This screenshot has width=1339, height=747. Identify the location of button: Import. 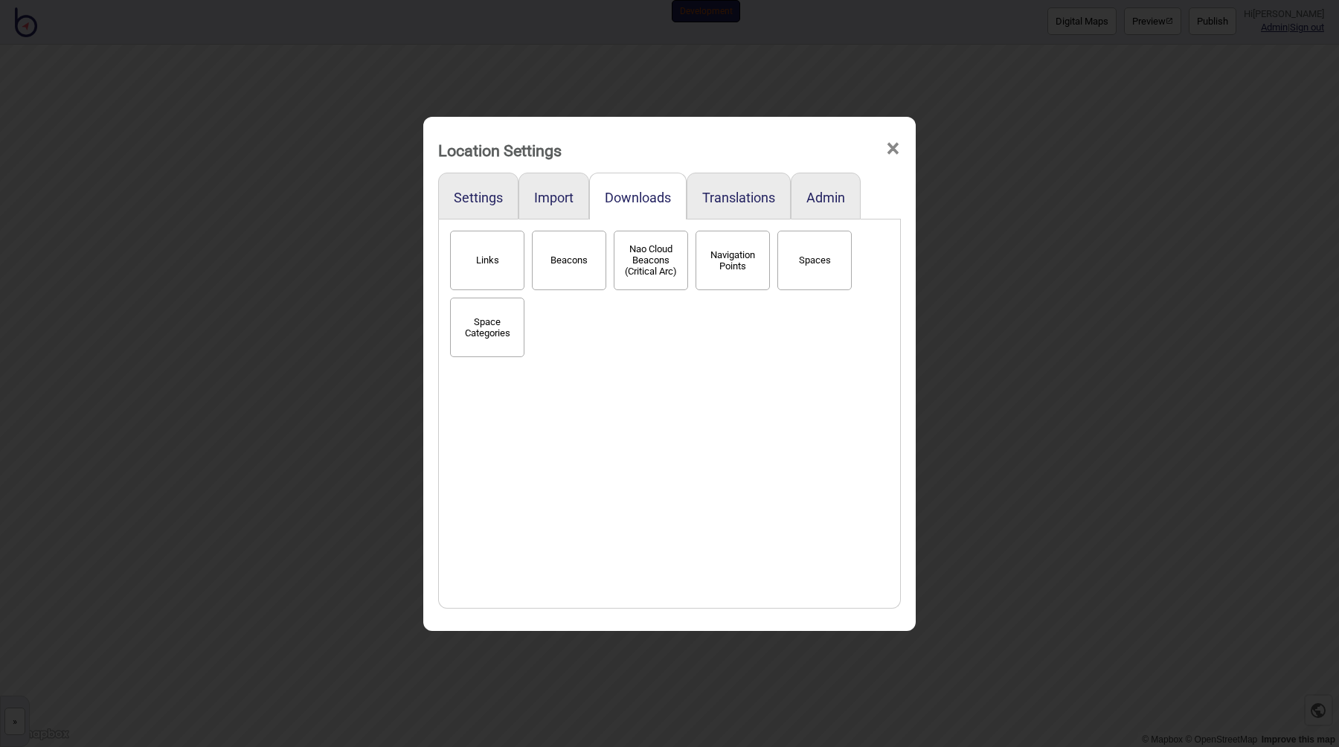
(554, 197).